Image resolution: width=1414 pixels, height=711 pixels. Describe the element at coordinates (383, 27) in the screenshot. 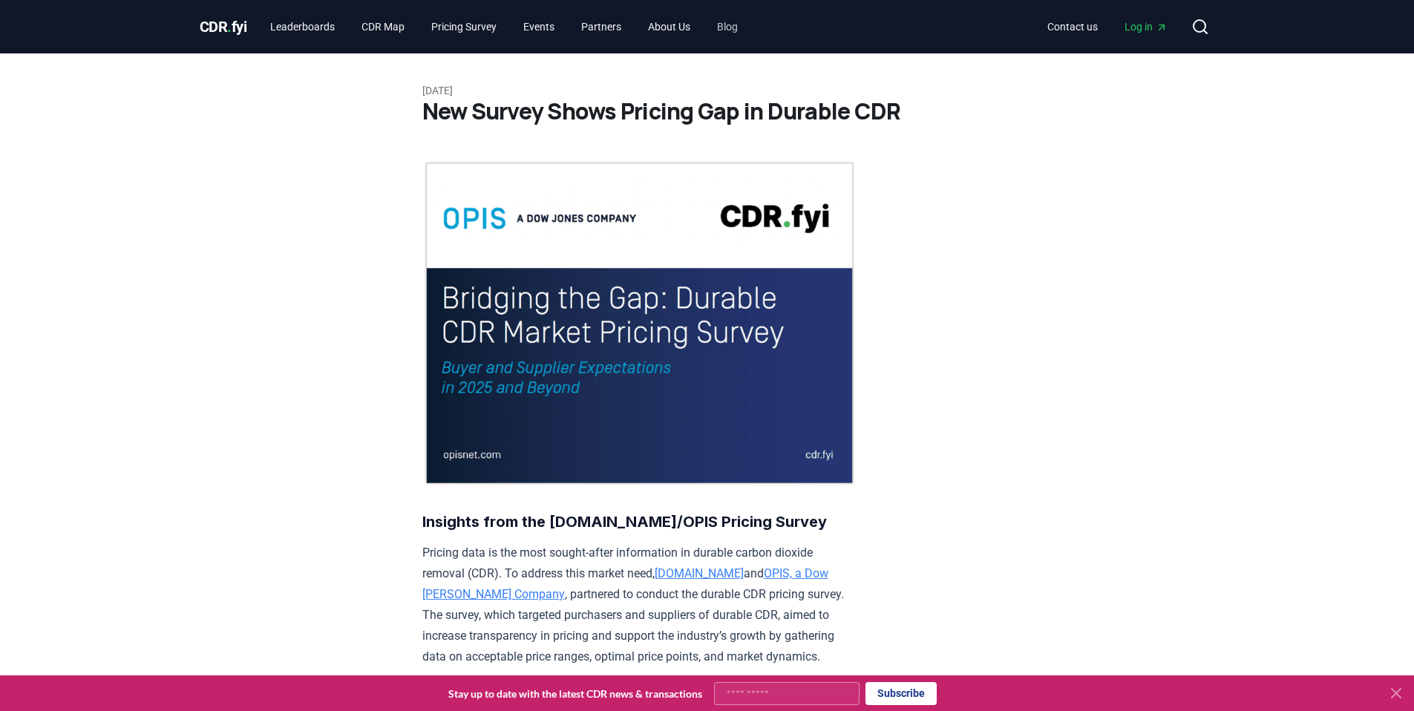

I see `a: CDR Map` at that location.